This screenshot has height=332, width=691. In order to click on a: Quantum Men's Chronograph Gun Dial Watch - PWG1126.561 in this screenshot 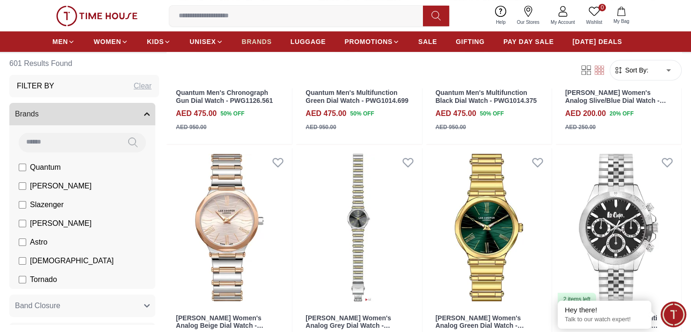, I will do `click(224, 96)`.